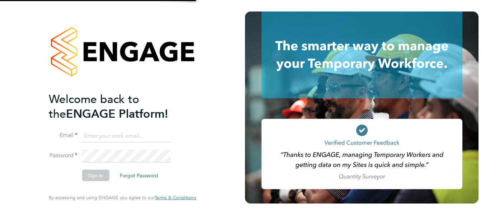 The height and width of the screenshot is (215, 490). I want to click on input: Enter your work email..., so click(126, 136).